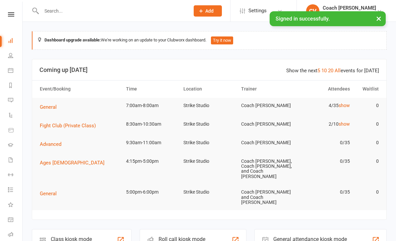 The width and height of the screenshot is (396, 241). I want to click on strong: Dashboard upgrade available:, so click(73, 40).